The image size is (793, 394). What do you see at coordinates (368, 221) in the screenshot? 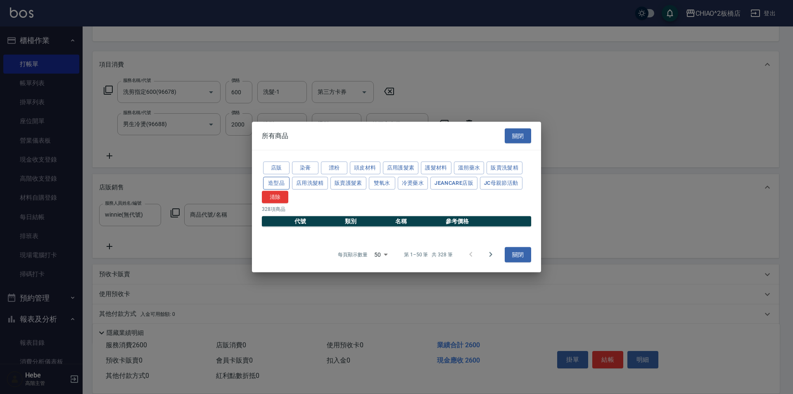
I see `th: 類別` at bounding box center [368, 221].